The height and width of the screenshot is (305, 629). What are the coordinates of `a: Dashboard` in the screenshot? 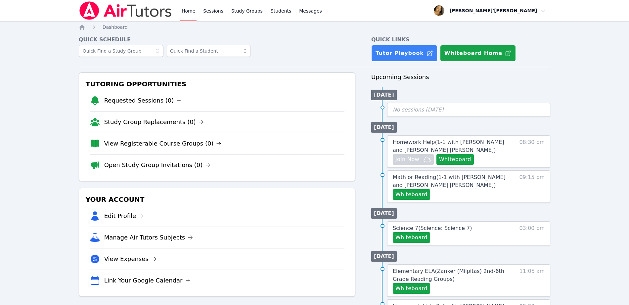 It's located at (115, 27).